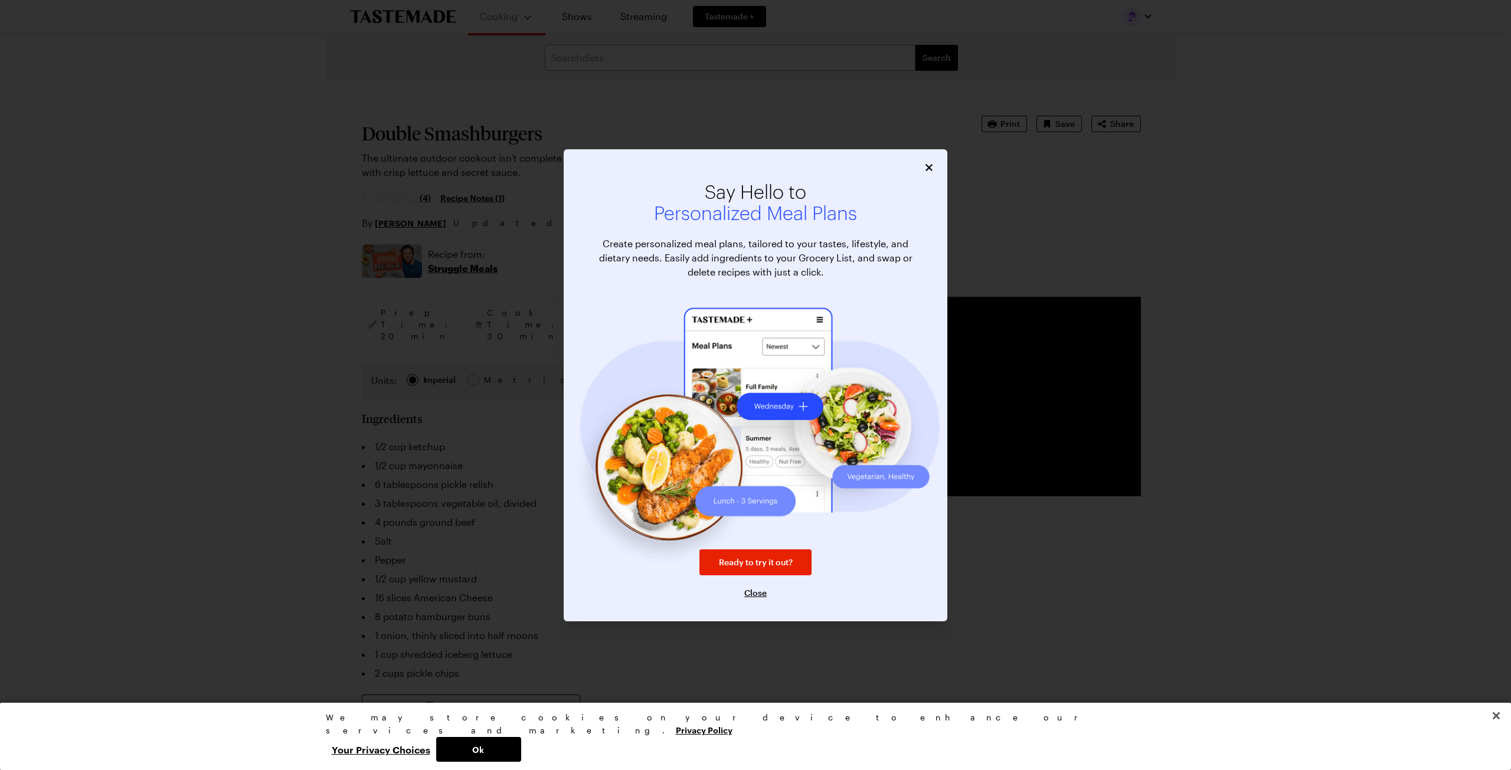 The height and width of the screenshot is (770, 1511). I want to click on a: More information about your privacy, opens in a new tab, so click(704, 730).